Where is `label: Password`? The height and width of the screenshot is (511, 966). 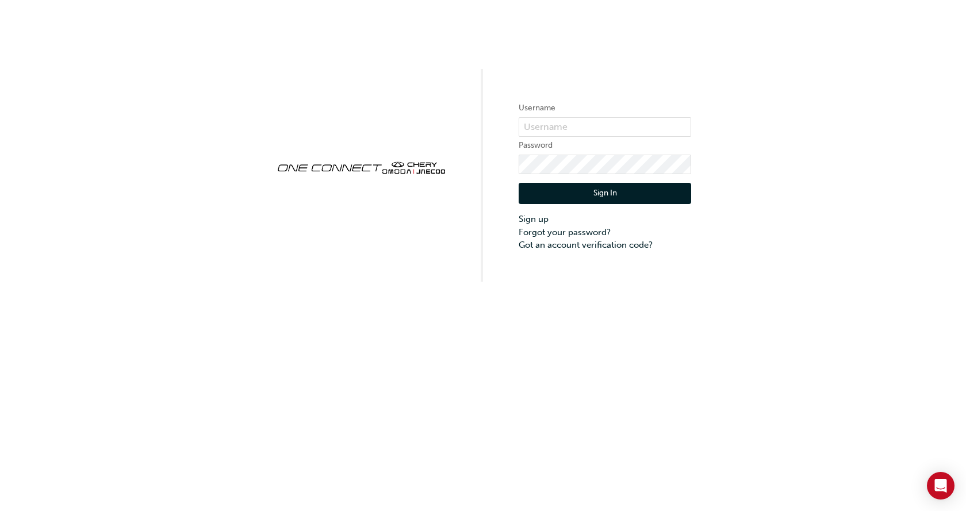
label: Password is located at coordinates (605, 145).